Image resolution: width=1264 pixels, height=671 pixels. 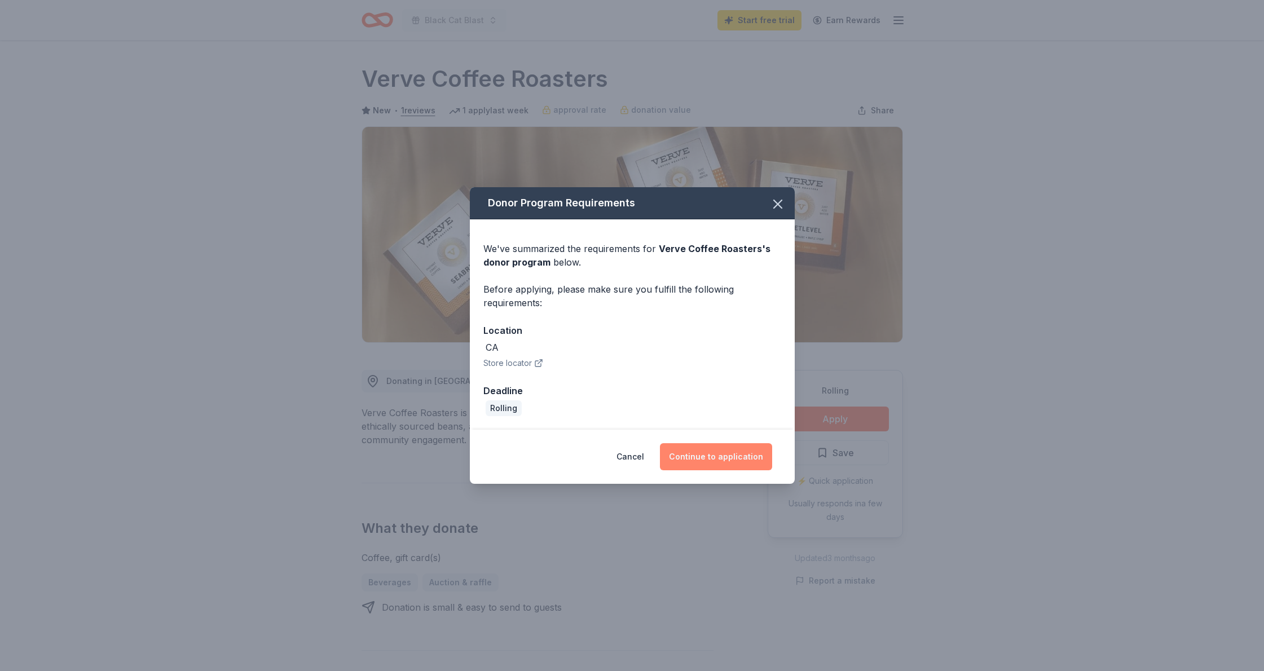 What do you see at coordinates (632, 296) in the screenshot?
I see `div: Before applying, please make sure you fulfill the following requirements:` at bounding box center [632, 296].